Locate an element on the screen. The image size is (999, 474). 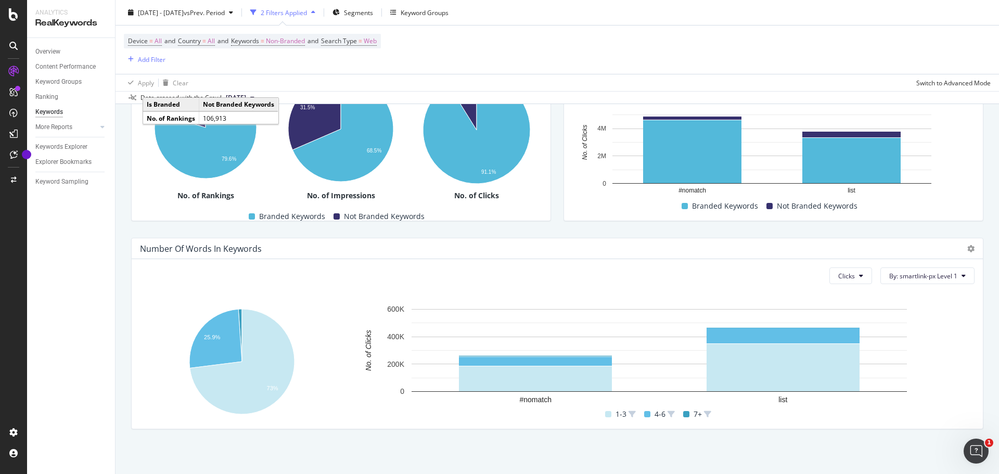
div: Keywords is located at coordinates (49, 112).